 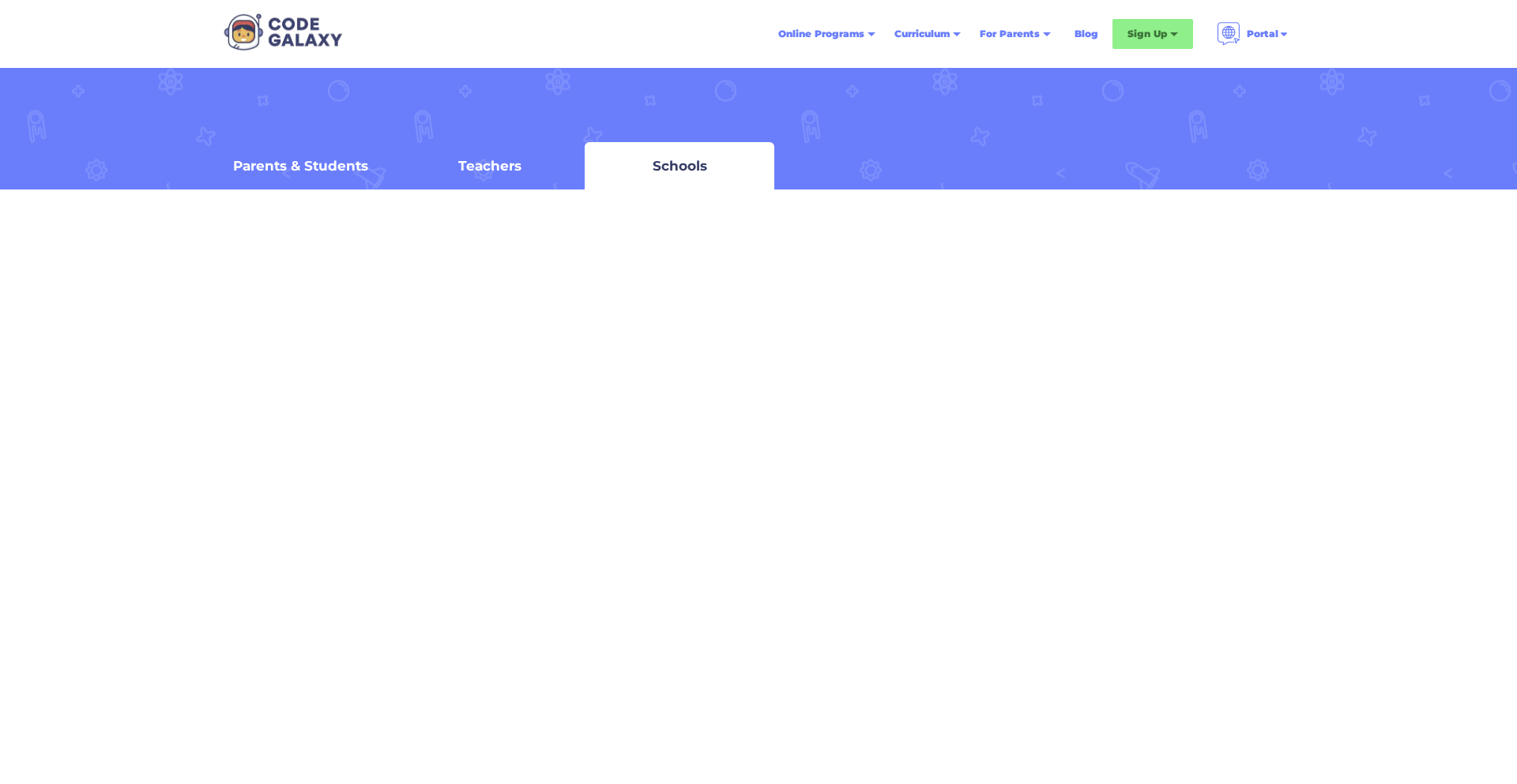 What do you see at coordinates (1263, 34) in the screenshot?
I see `div: Portal` at bounding box center [1263, 34].